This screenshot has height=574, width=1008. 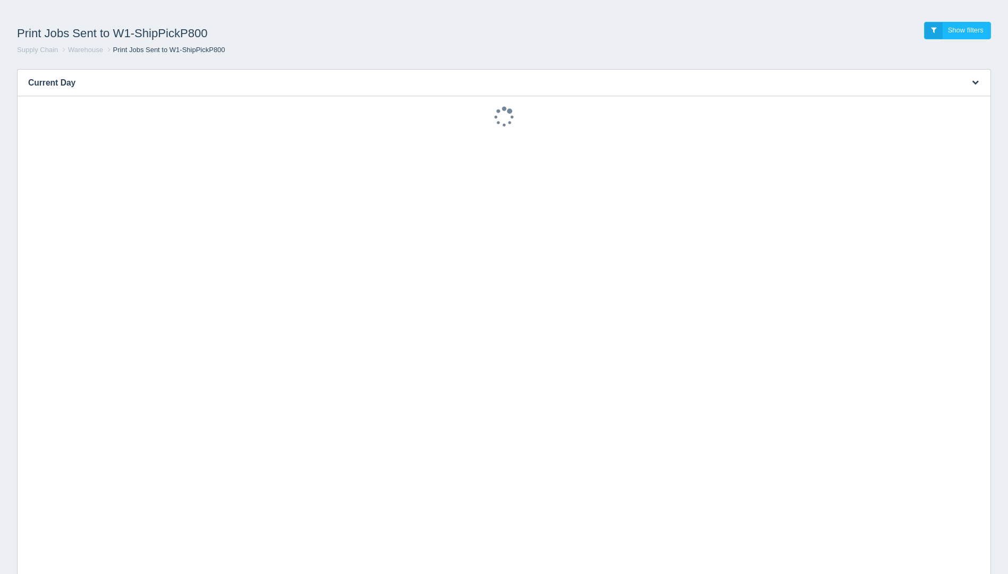 What do you see at coordinates (488, 83) in the screenshot?
I see `h3: Current Day` at bounding box center [488, 83].